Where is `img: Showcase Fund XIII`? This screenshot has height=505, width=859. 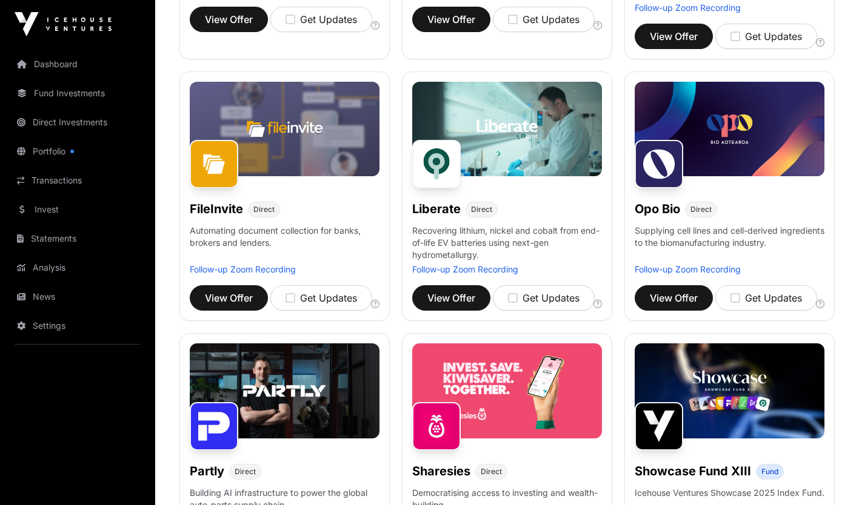
img: Showcase Fund XIII is located at coordinates (659, 427).